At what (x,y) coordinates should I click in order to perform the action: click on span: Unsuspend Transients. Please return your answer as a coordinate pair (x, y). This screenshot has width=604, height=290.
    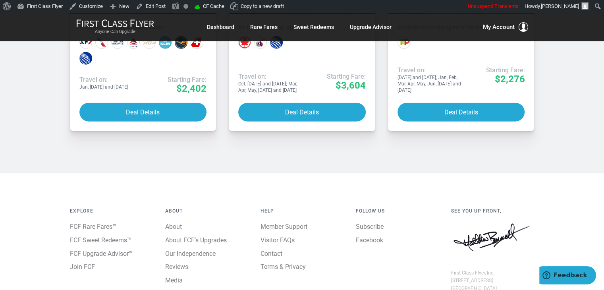
    Looking at the image, I should click on (493, 6).